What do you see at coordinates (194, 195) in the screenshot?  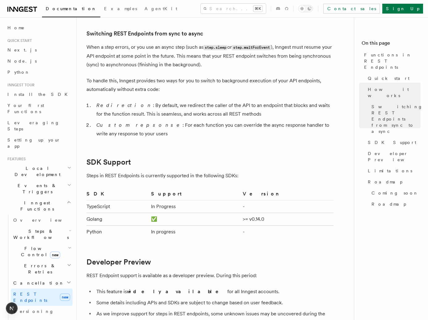 I see `th: Support` at bounding box center [194, 195].